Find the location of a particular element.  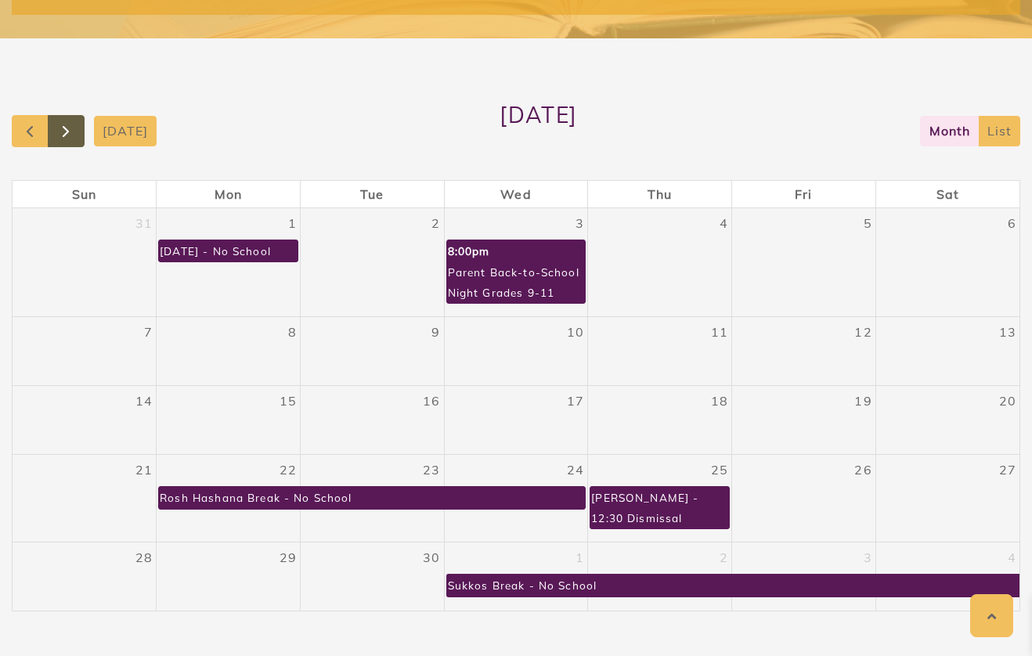

a: September 3, 2025 is located at coordinates (579, 223).